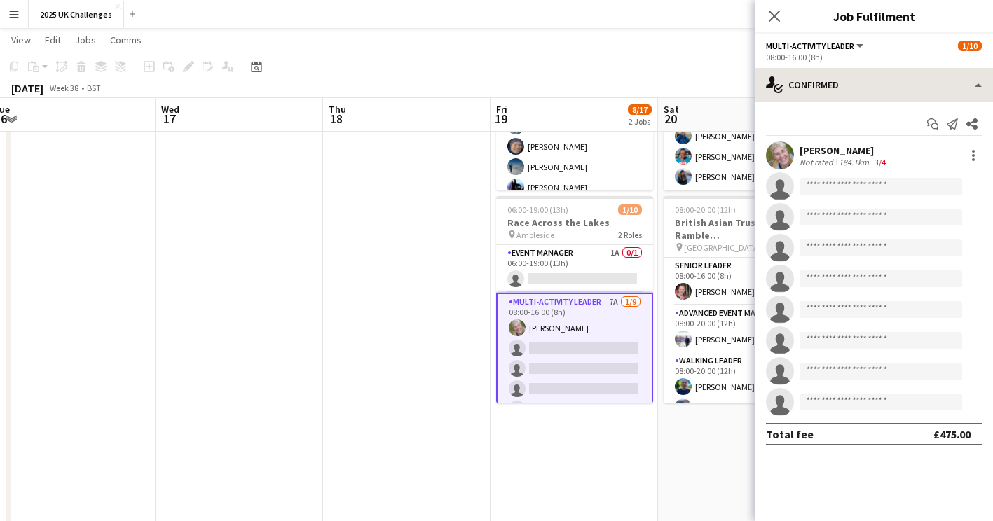  I want to click on h3: Job Fulfilment, so click(873, 16).